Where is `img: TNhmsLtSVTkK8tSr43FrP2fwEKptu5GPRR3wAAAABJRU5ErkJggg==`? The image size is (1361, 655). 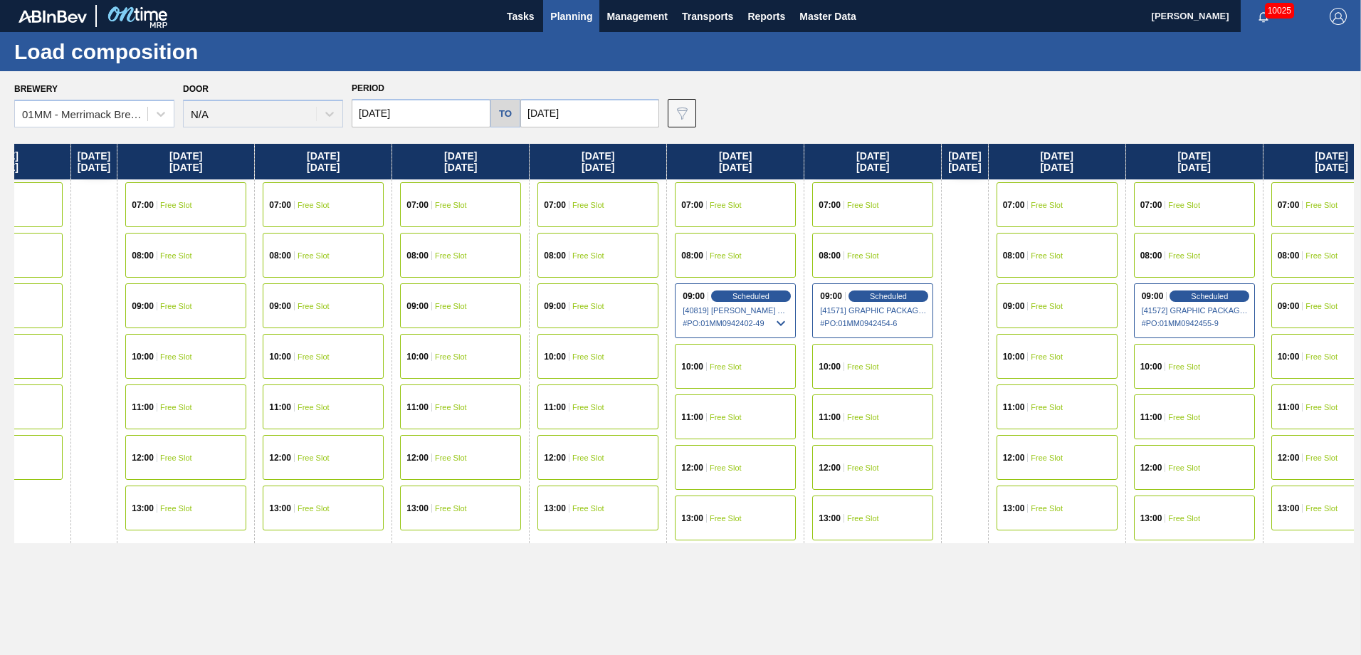 img: TNhmsLtSVTkK8tSr43FrP2fwEKptu5GPRR3wAAAABJRU5ErkJggg== is located at coordinates (53, 16).